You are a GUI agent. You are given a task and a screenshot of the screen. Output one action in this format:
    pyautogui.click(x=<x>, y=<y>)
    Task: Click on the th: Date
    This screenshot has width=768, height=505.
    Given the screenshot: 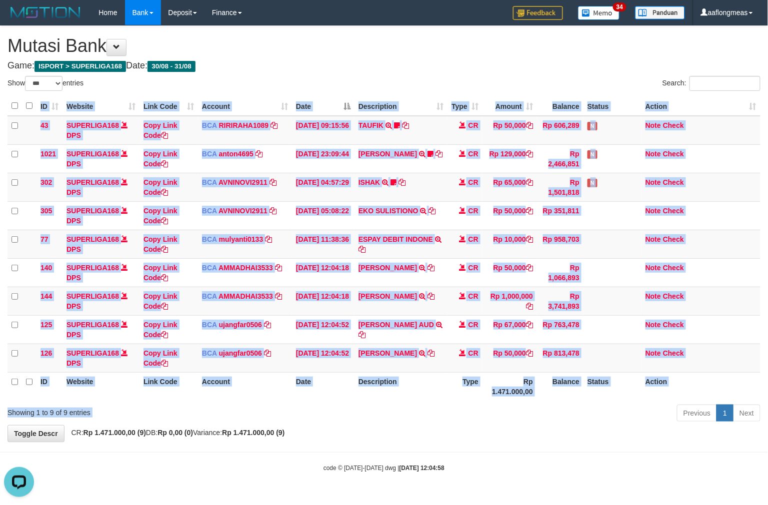 What is the action you would take?
    pyautogui.click(x=323, y=386)
    